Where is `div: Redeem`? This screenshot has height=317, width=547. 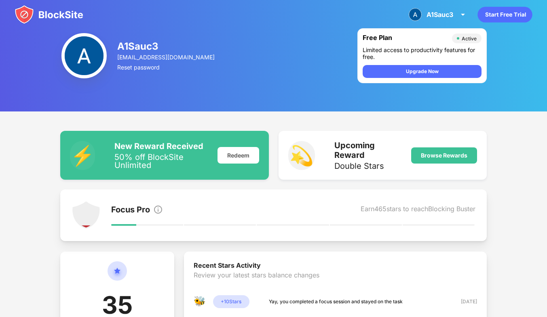
div: Redeem is located at coordinates (238, 155).